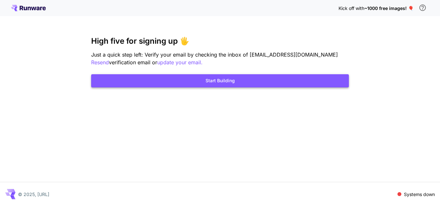 This screenshot has width=440, height=206. Describe the element at coordinates (133, 62) in the screenshot. I see `span: verification email or` at that location.